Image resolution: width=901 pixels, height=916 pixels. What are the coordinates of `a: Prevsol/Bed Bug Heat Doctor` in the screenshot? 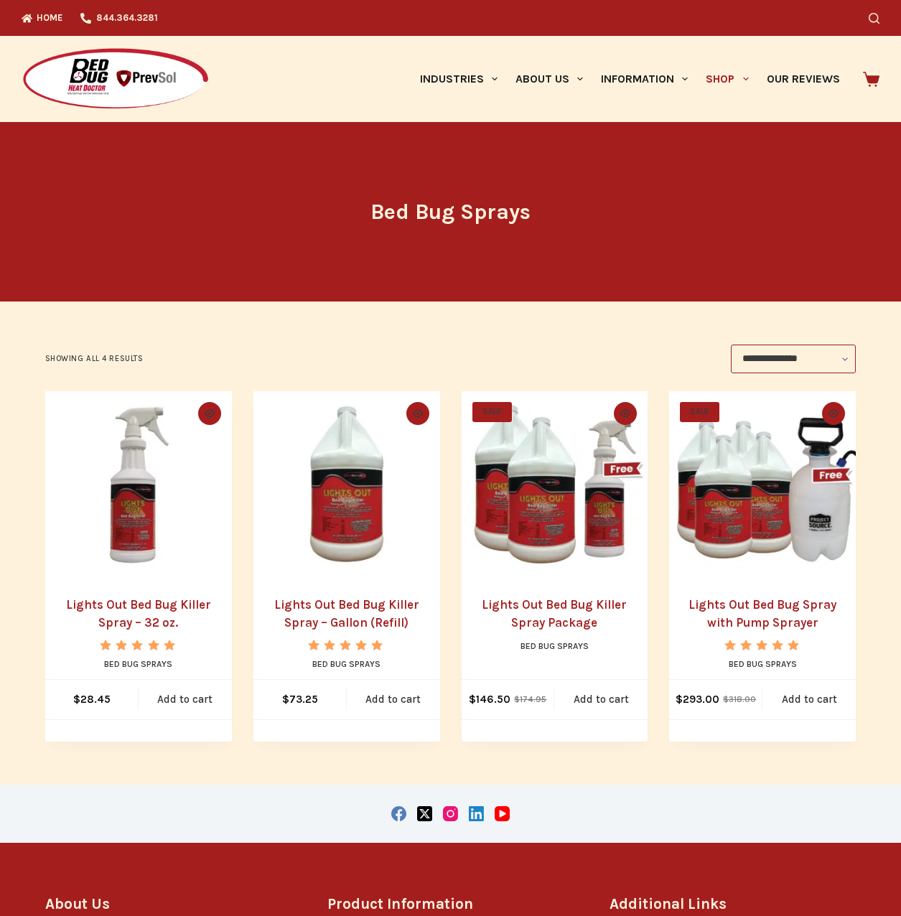 It's located at (116, 79).